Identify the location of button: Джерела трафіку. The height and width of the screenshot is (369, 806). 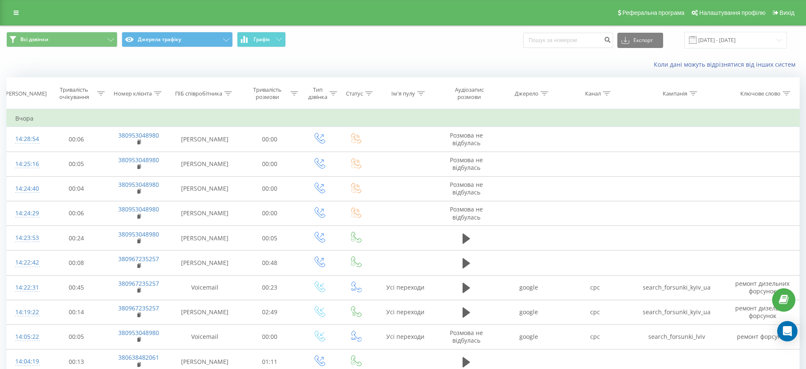
(177, 39).